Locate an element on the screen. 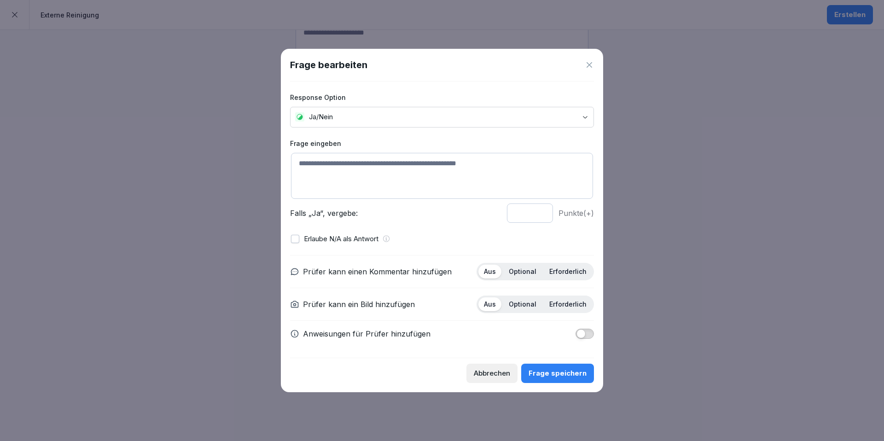  p: Erlaube N/A als Antwort is located at coordinates (341, 239).